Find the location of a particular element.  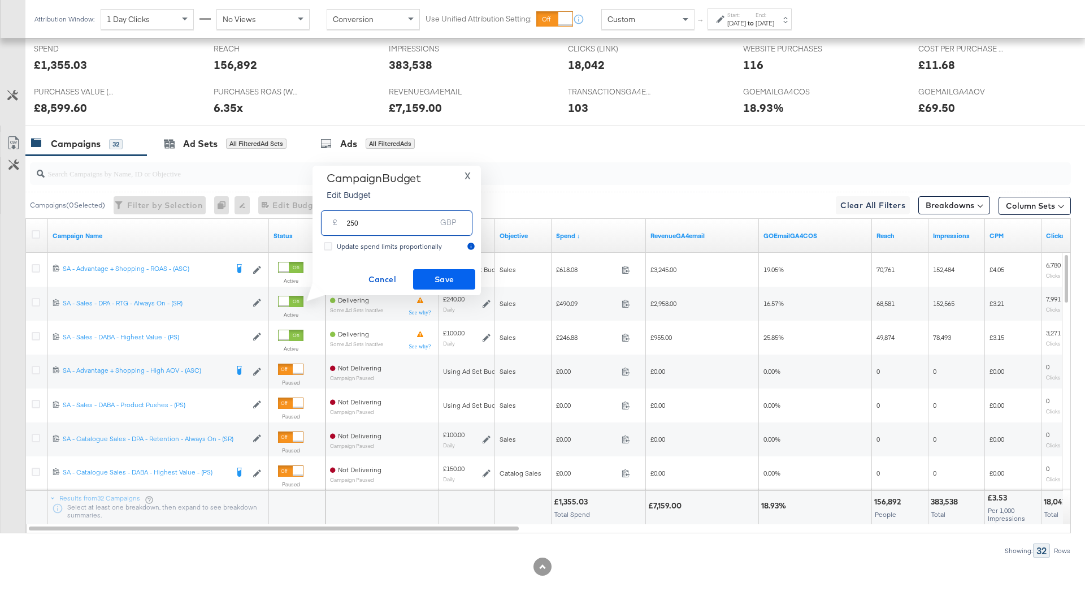

span: Total is located at coordinates (1051, 514).